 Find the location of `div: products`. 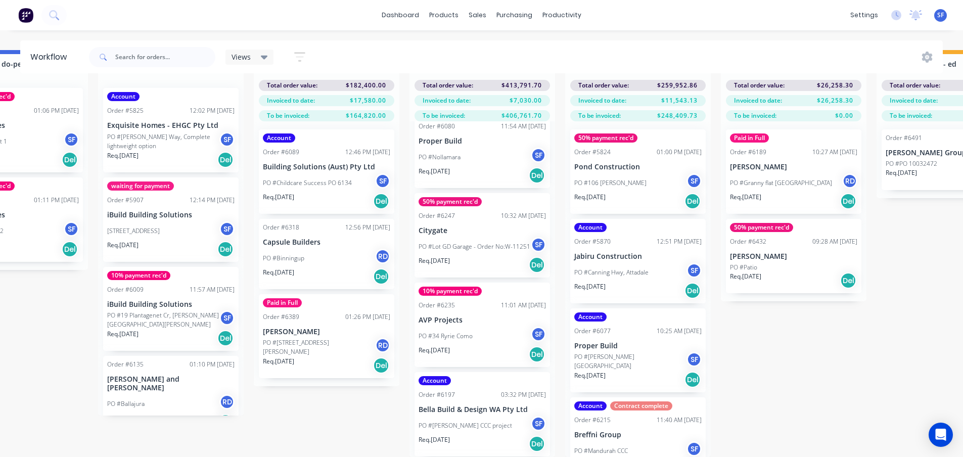

div: products is located at coordinates (444, 15).